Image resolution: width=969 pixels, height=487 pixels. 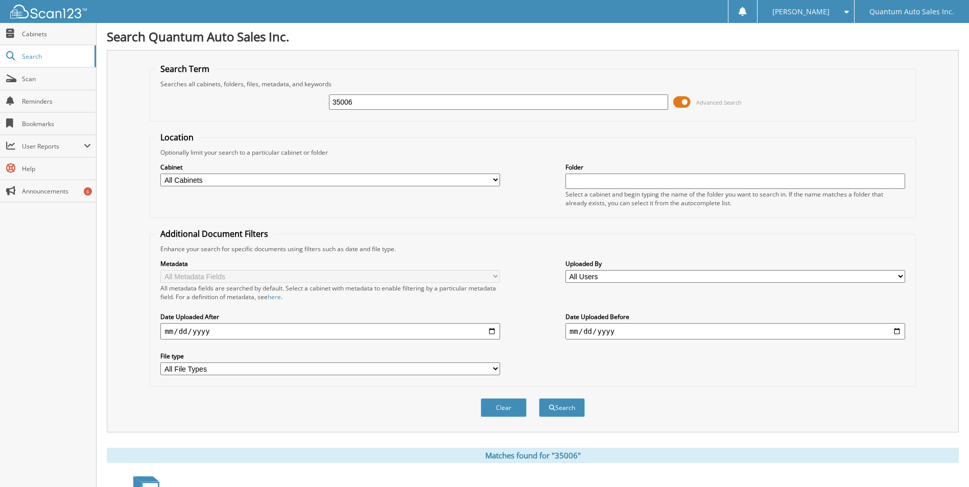 I want to click on a: here, so click(x=274, y=297).